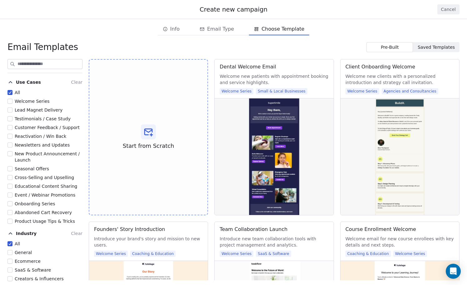 Image resolution: width=467 pixels, height=285 pixels. I want to click on button: Cancel, so click(448, 9).